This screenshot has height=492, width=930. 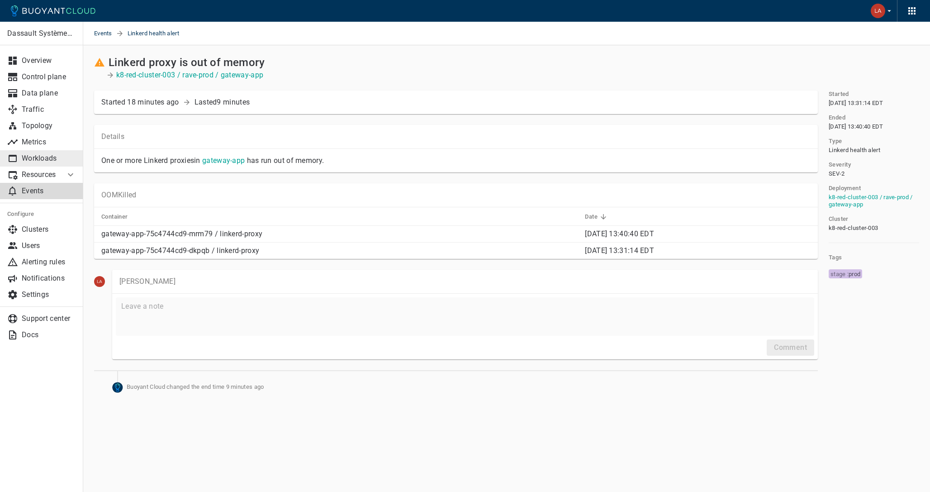 What do you see at coordinates (49, 142) in the screenshot?
I see `p: Metrics` at bounding box center [49, 142].